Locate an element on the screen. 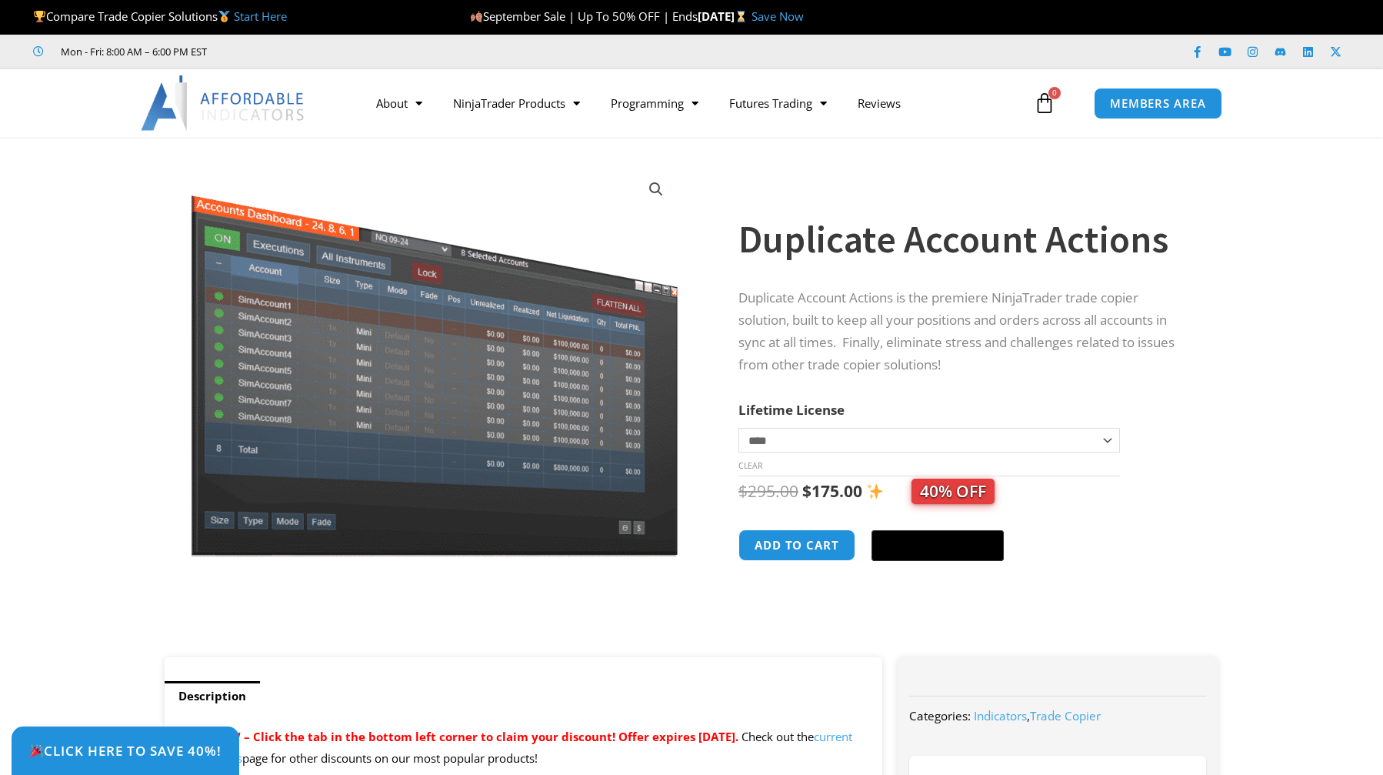  a: Programming is located at coordinates (655, 103).